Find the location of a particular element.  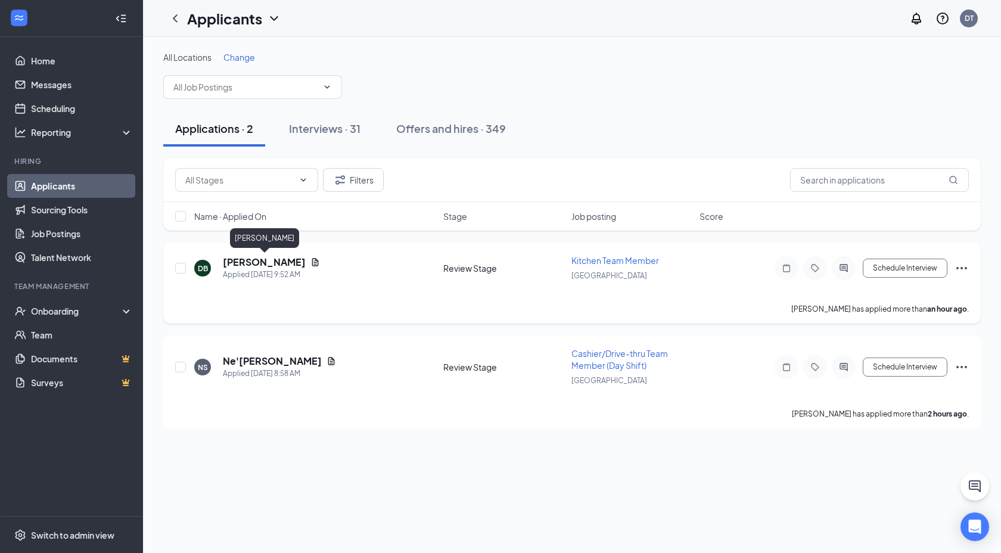

a: ChevronLeft is located at coordinates (175, 18).